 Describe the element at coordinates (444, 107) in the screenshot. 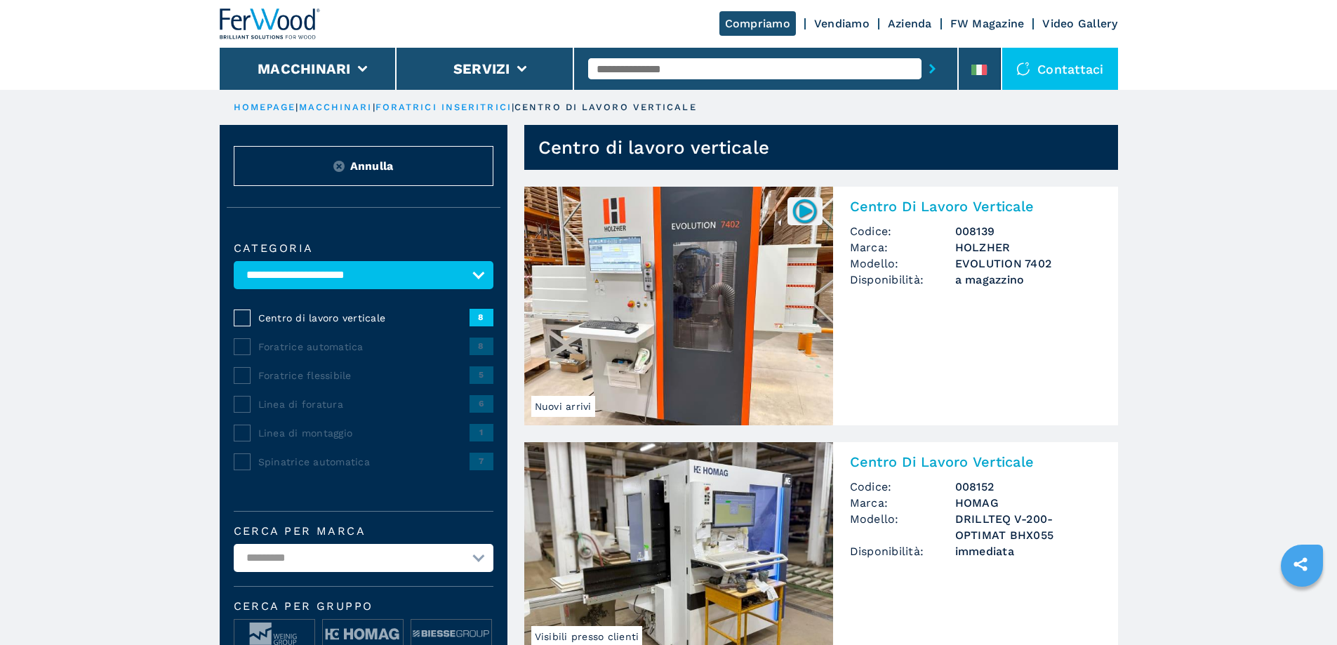

I see `a: foratrici inseritrici` at that location.